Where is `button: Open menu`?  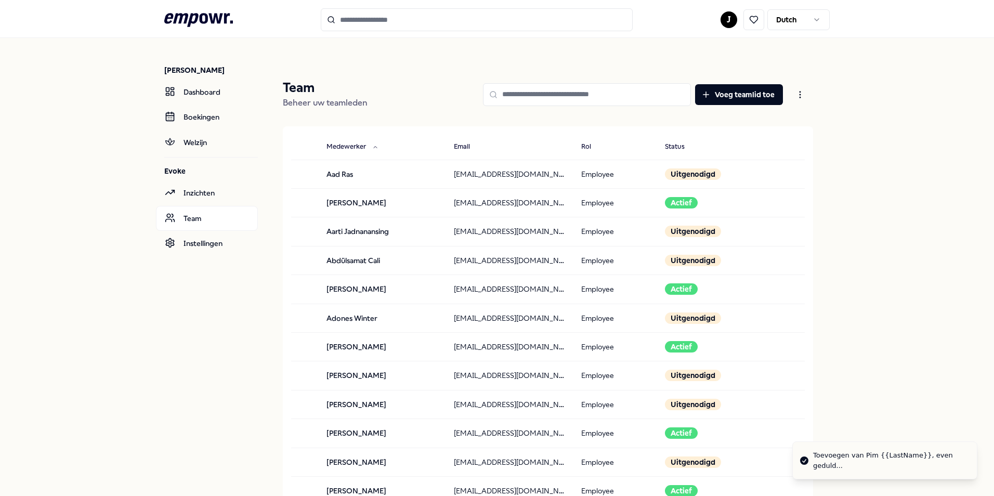 button: Open menu is located at coordinates (800, 95).